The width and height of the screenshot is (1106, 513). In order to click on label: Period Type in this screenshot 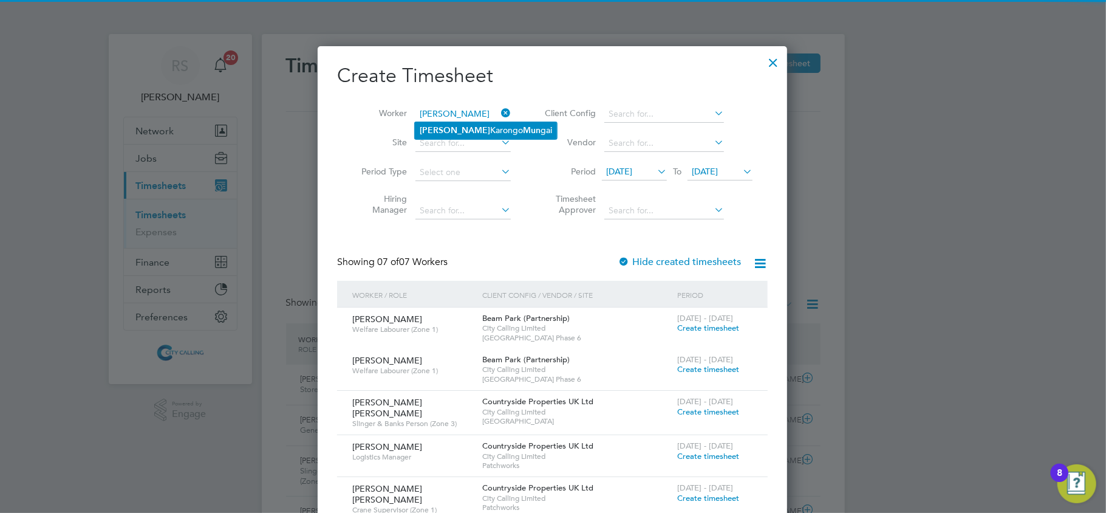, I will do `click(380, 171)`.